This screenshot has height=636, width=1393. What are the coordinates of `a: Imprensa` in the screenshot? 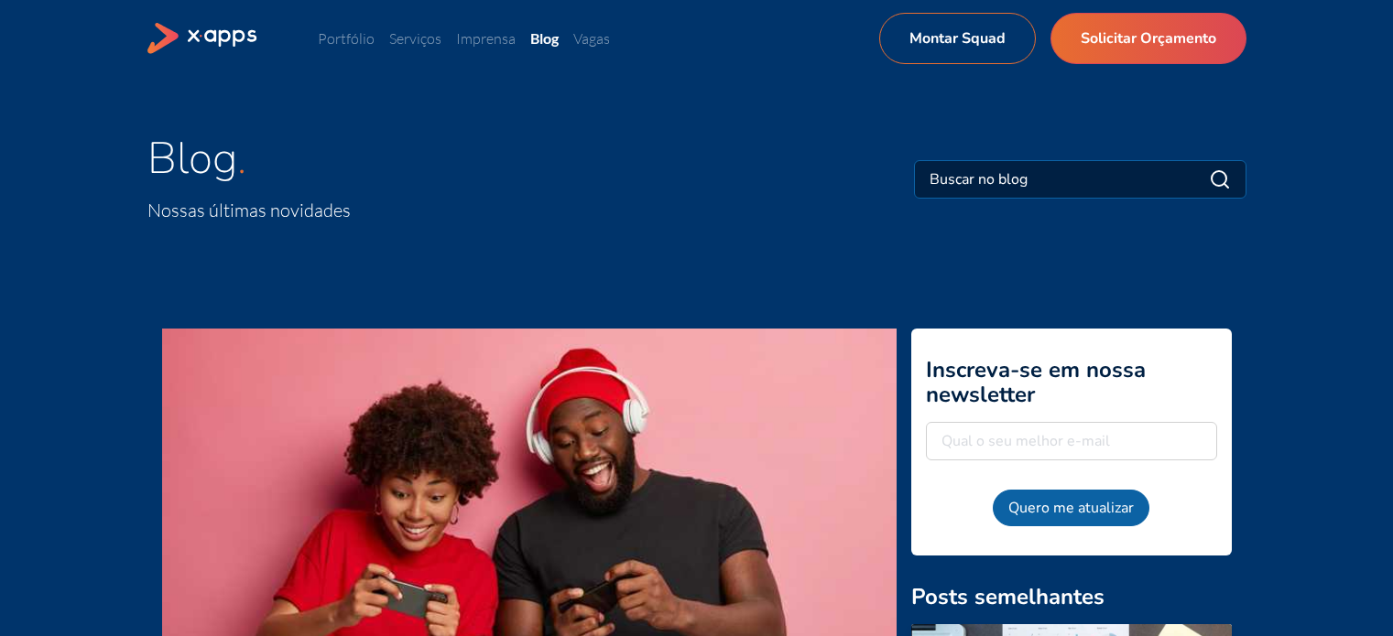 It's located at (485, 38).